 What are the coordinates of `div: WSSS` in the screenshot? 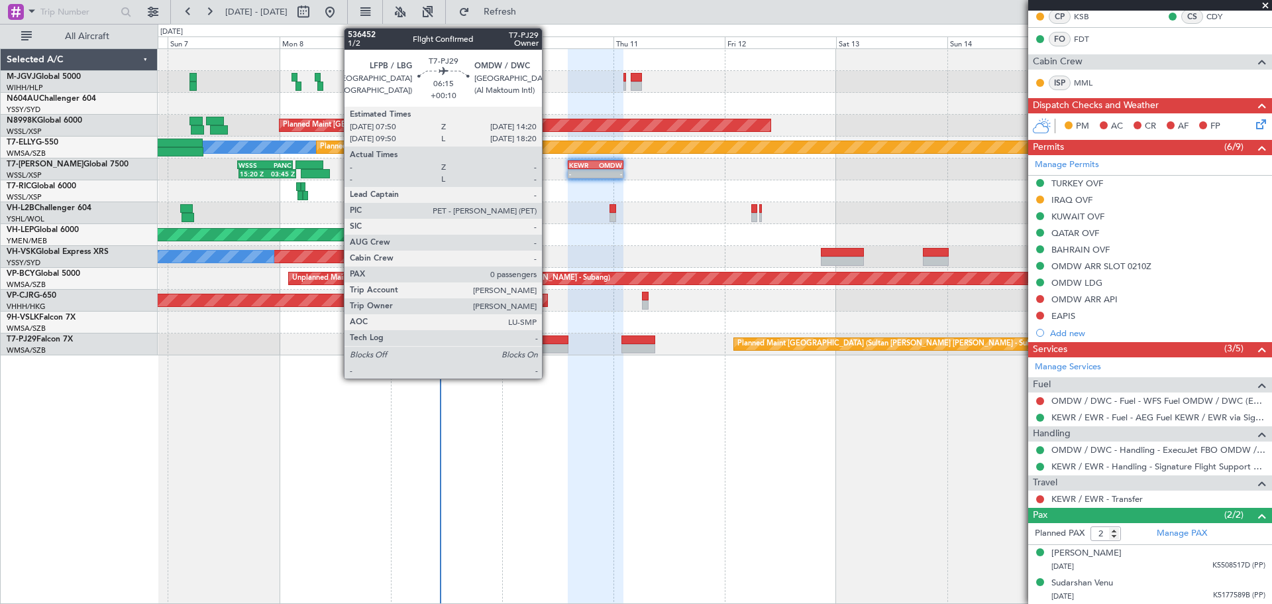 It's located at (252, 165).